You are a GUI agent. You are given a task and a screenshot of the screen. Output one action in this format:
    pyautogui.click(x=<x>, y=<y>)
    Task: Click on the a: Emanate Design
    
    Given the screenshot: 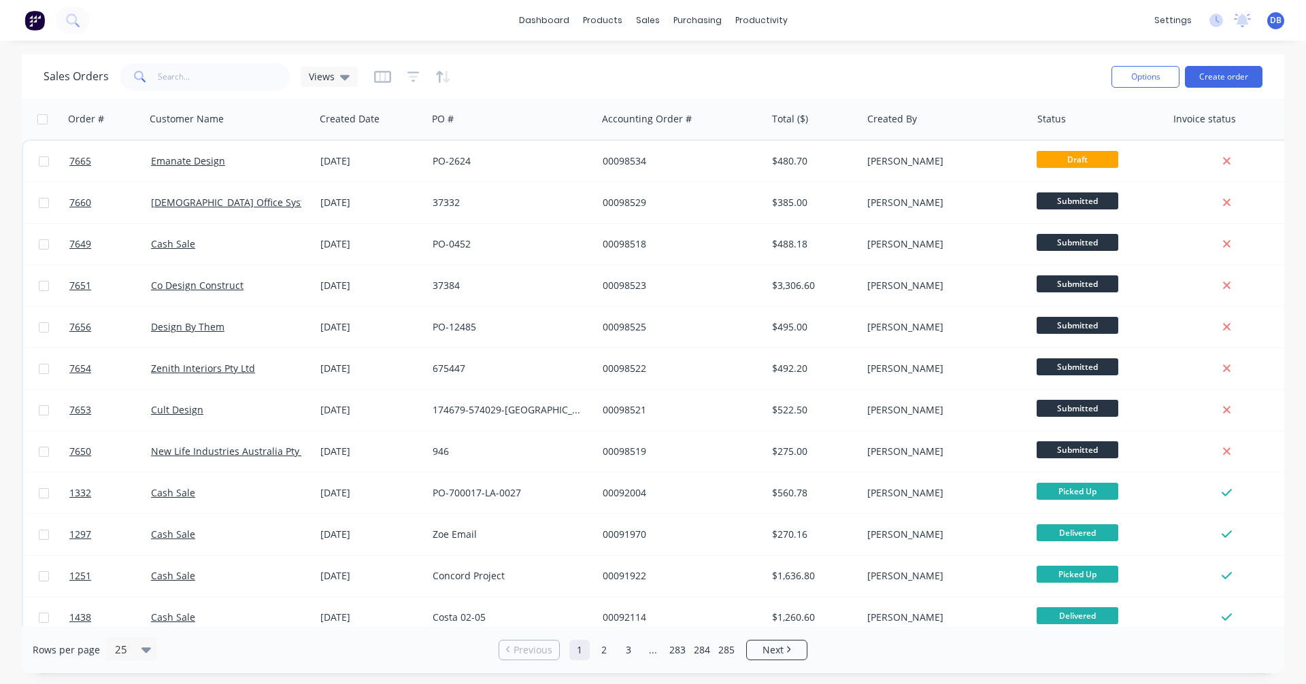 What is the action you would take?
    pyautogui.click(x=188, y=160)
    